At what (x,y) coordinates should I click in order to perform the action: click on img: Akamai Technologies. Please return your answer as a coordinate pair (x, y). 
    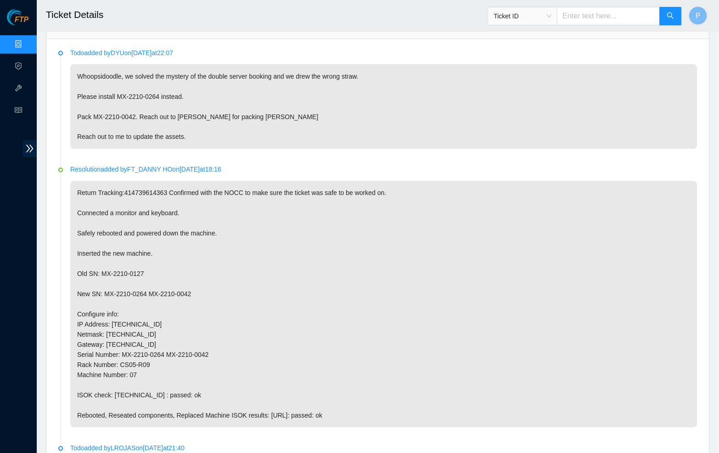
    Looking at the image, I should click on (27, 17).